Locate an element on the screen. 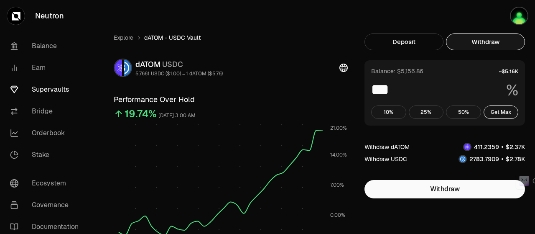  a: Orderbook is located at coordinates (47, 133).